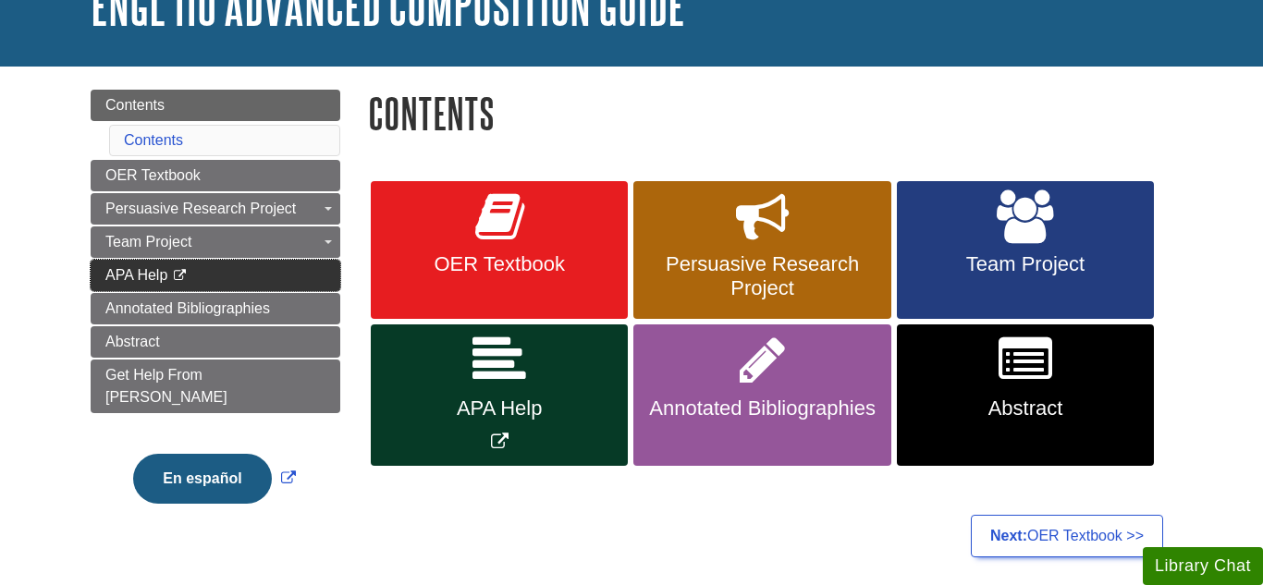  What do you see at coordinates (202, 479) in the screenshot?
I see `button: En español` at bounding box center [202, 479].